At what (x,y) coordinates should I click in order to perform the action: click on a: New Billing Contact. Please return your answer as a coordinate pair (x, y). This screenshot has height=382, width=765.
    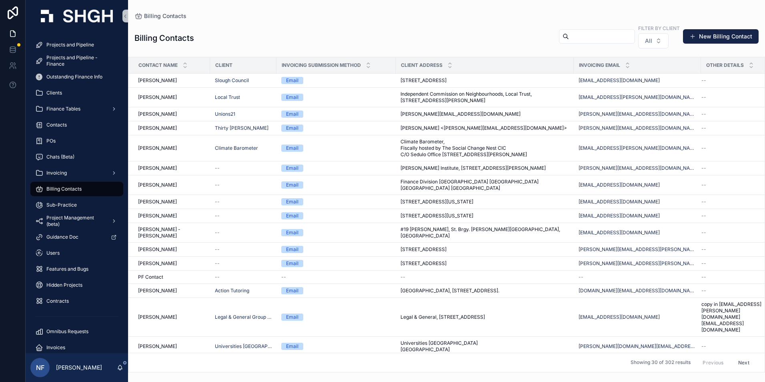
    Looking at the image, I should click on (720, 36).